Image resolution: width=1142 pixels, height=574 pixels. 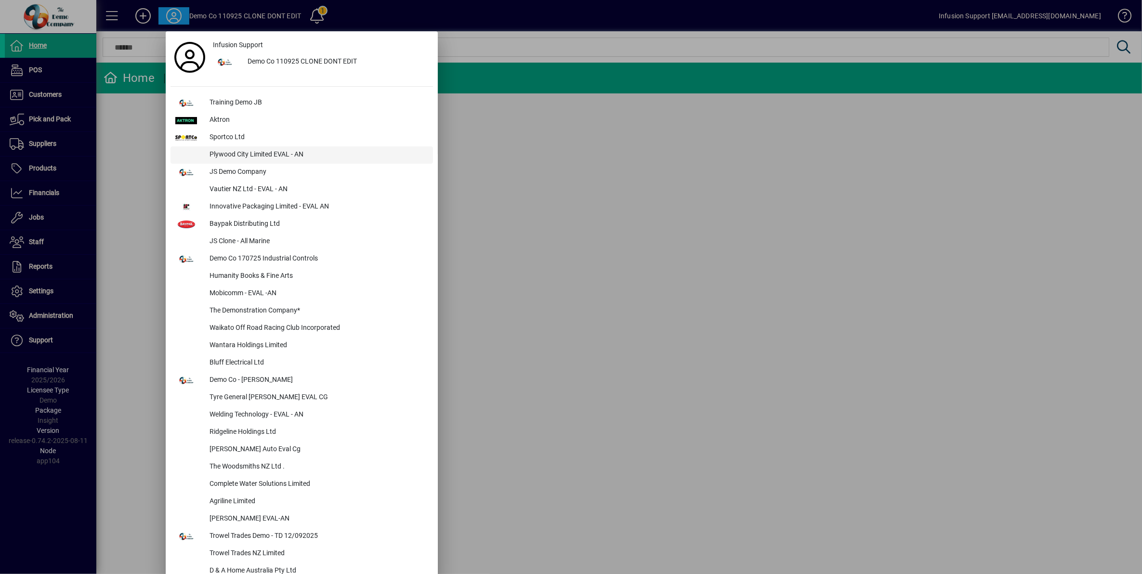 What do you see at coordinates (318, 120) in the screenshot?
I see `div: Aktron` at bounding box center [318, 120].